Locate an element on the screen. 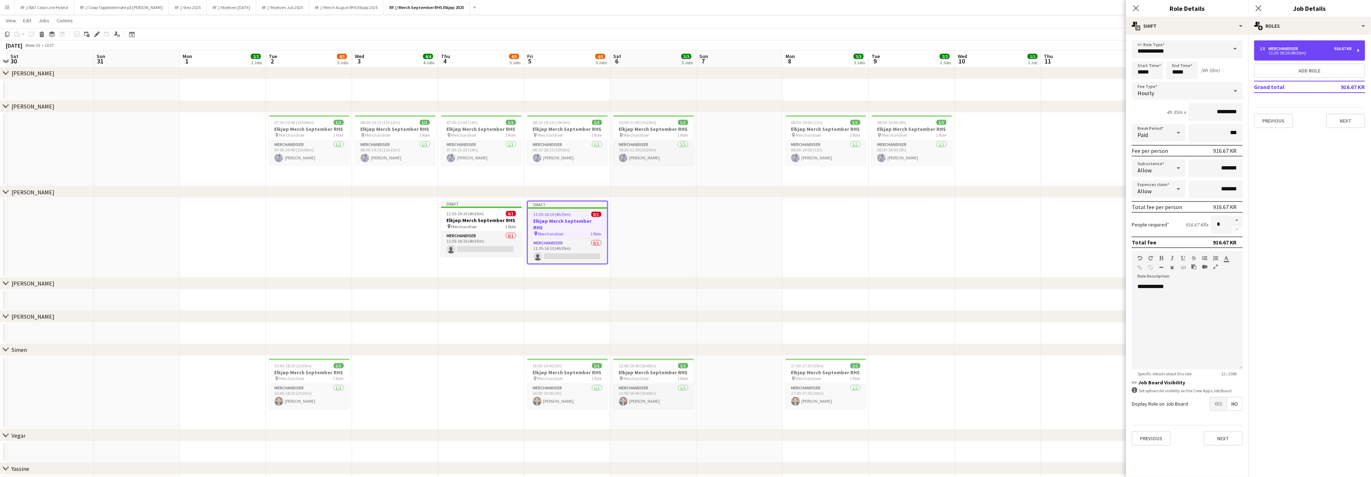  button: Redo is located at coordinates (1151, 258).